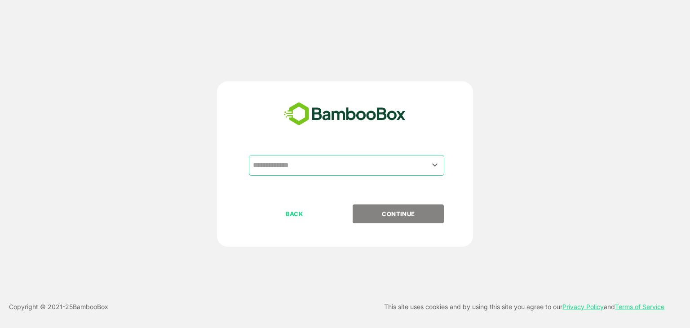 This screenshot has height=328, width=690. What do you see at coordinates (345, 114) in the screenshot?
I see `img: bamboobox` at bounding box center [345, 114].